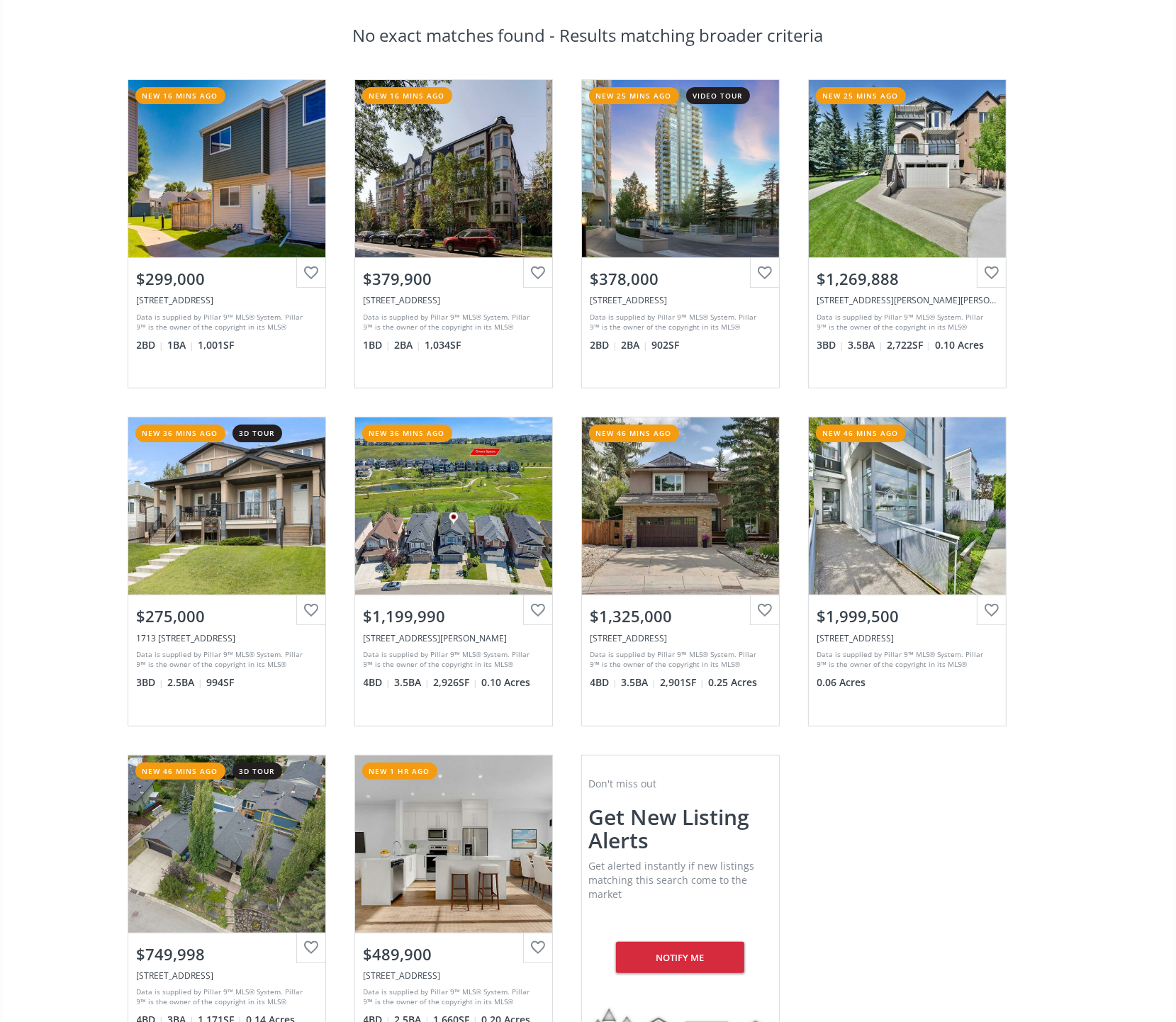  Describe the element at coordinates (216, 345) in the screenshot. I see `span: 1,001 SF` at that location.